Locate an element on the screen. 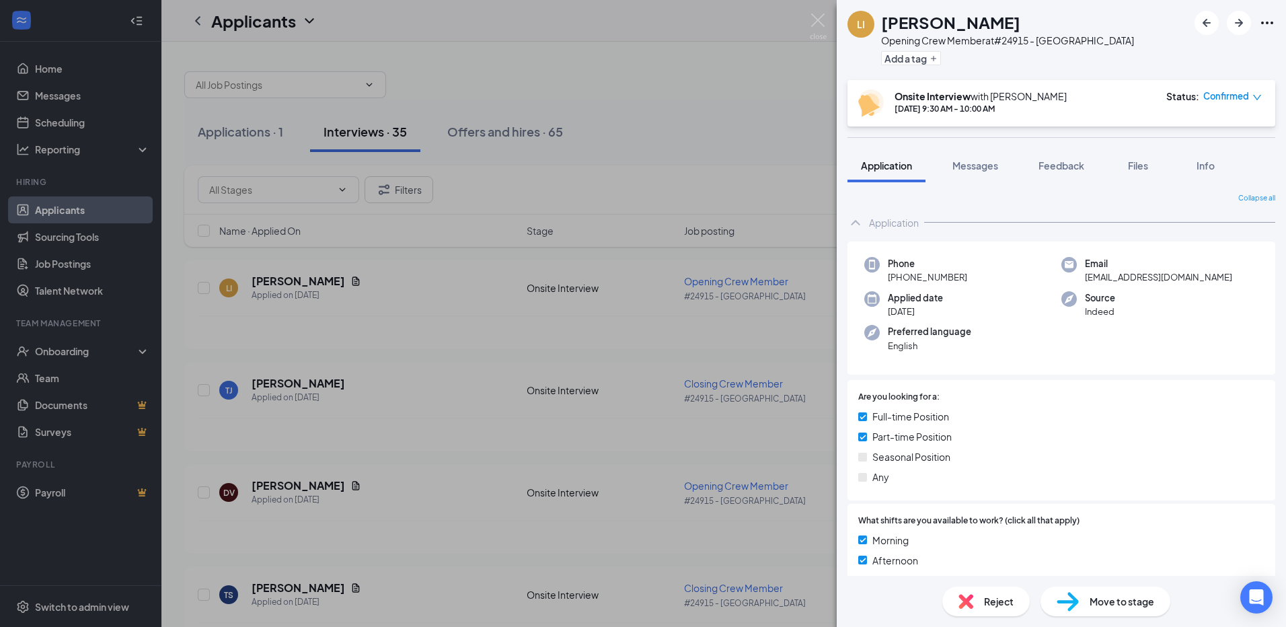  span: Are you looking for a: is located at coordinates (899, 397).